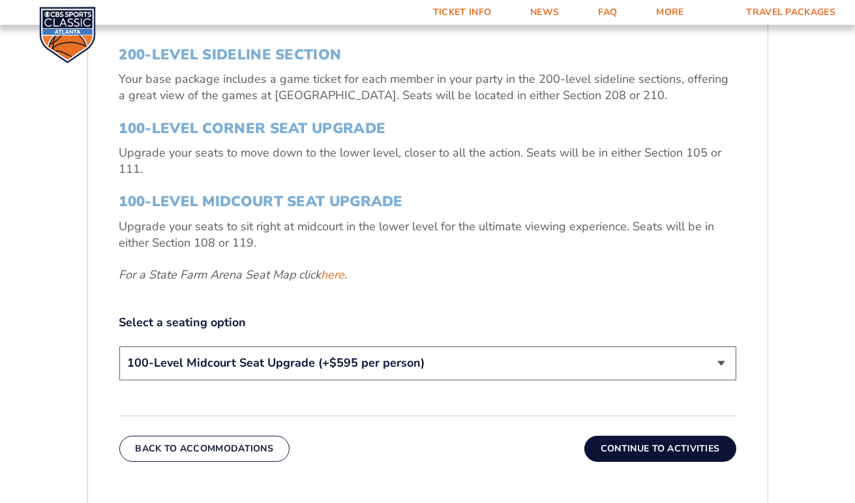  I want to click on p: Upgrade your seats to sit right at midcourt in the lower level for the ultimate viewing experienc..., so click(428, 235).